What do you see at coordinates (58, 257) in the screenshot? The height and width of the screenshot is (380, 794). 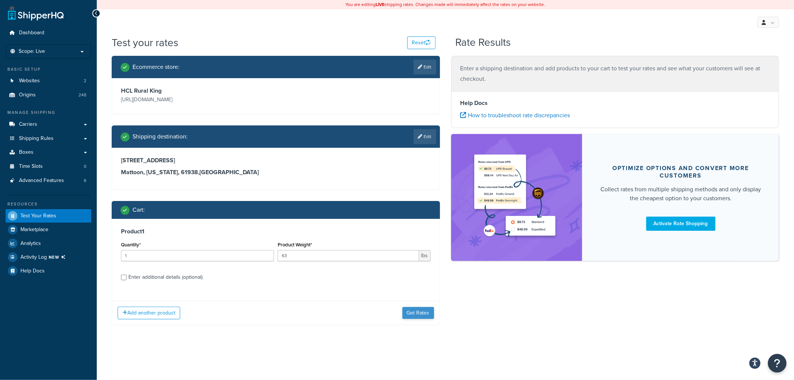 I see `span: NEW` at bounding box center [58, 257].